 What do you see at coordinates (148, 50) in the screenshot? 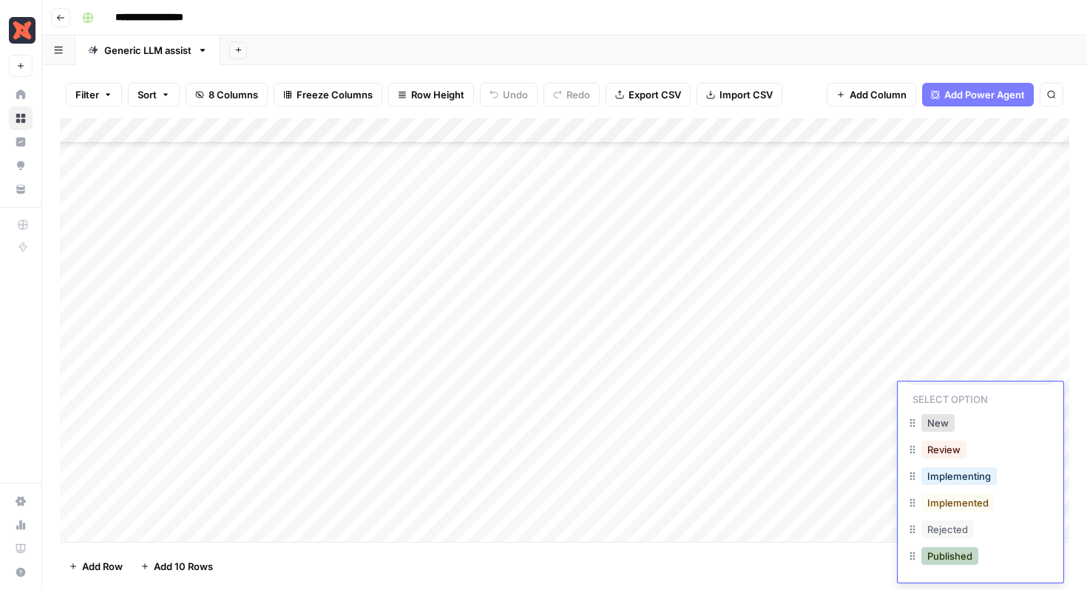
I see `a: Generic LLM assist` at bounding box center [148, 50].